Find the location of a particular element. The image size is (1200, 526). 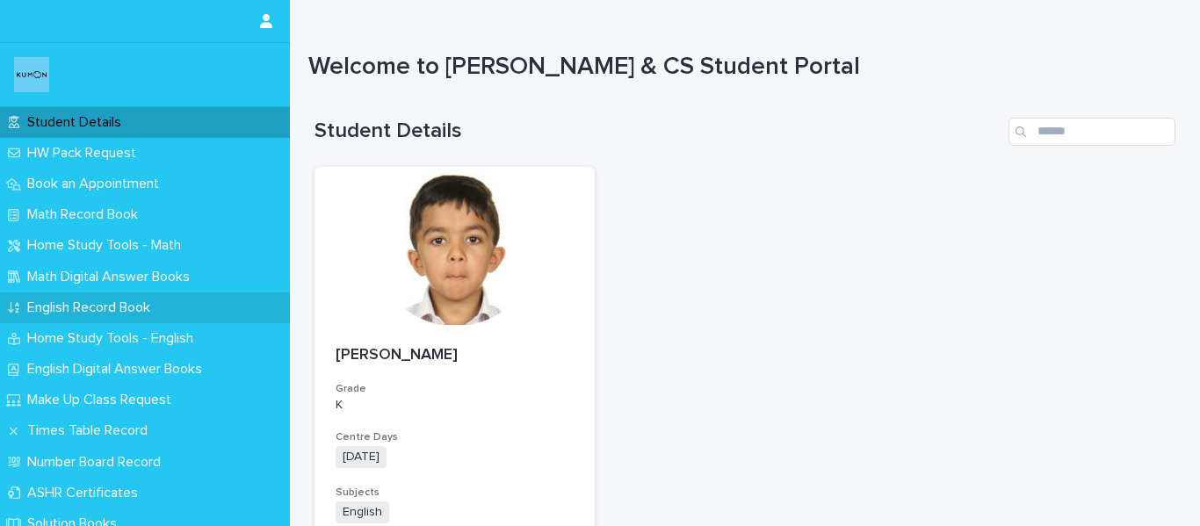

span: English is located at coordinates (362, 512).